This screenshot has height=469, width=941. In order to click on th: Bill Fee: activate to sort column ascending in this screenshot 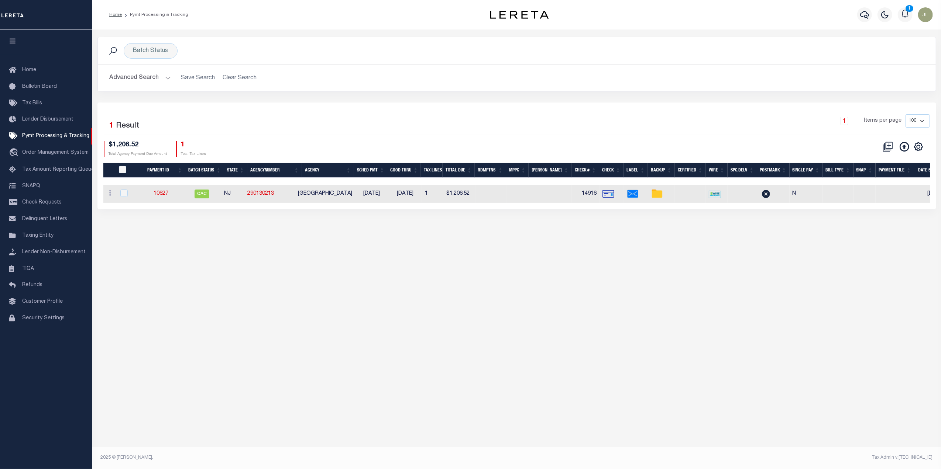, I will do `click(550, 170)`.